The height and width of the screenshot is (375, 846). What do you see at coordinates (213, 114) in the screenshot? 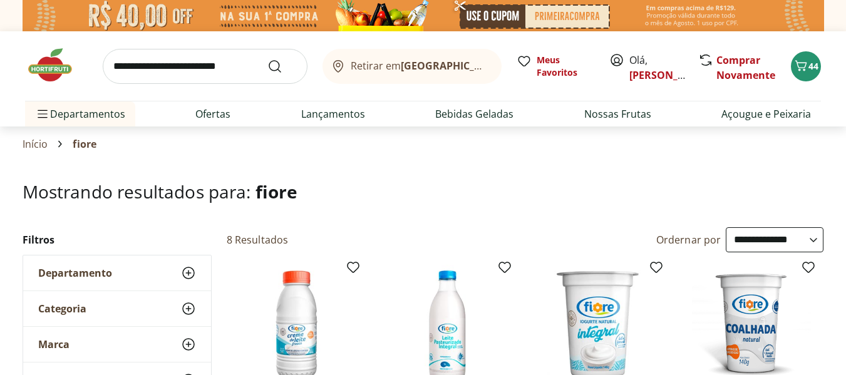
I see `a: Ofertas` at bounding box center [213, 114].